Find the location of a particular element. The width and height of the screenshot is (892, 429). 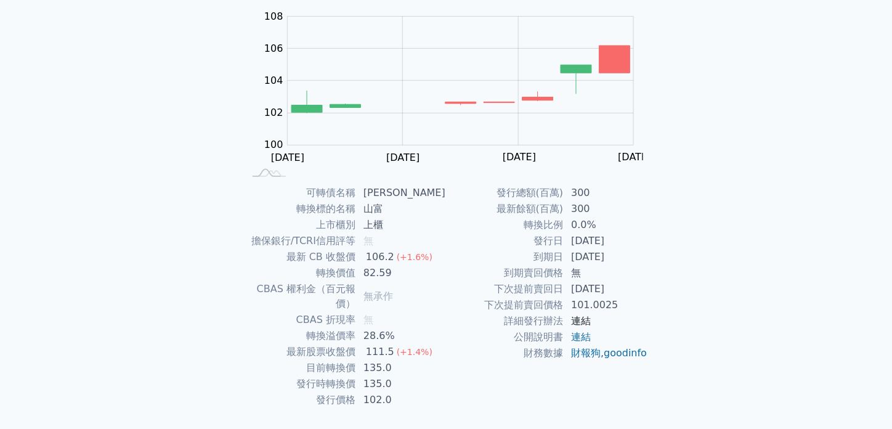

td: 發行時轉換價 is located at coordinates (300, 384).